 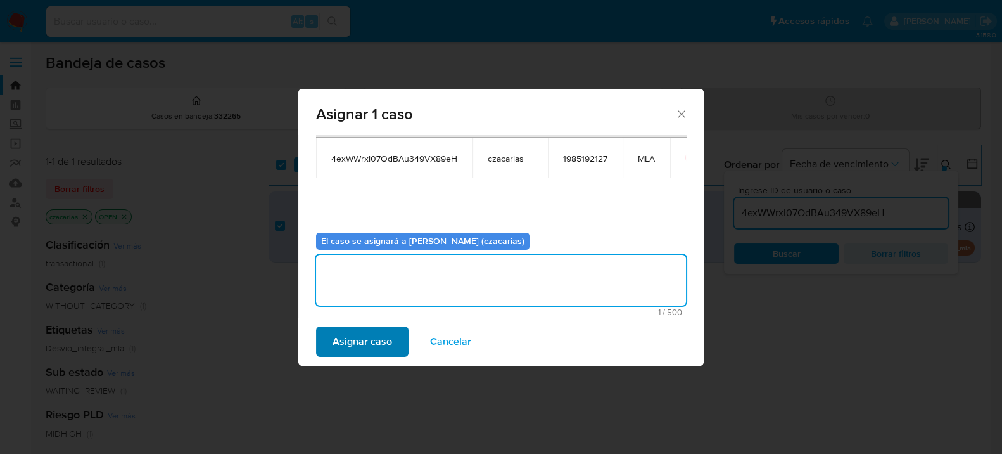 I want to click on button: Cancelar, so click(x=450, y=341).